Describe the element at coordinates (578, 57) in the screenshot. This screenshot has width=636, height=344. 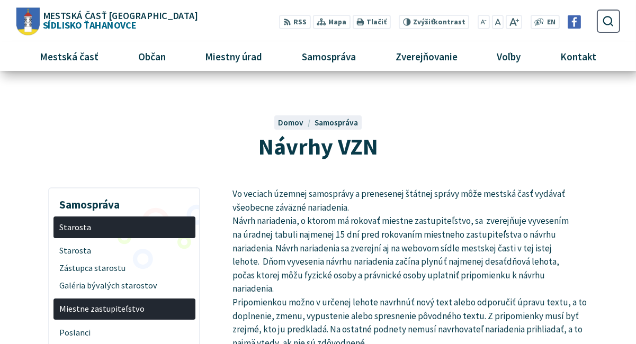
I see `a: Kontakt` at that location.